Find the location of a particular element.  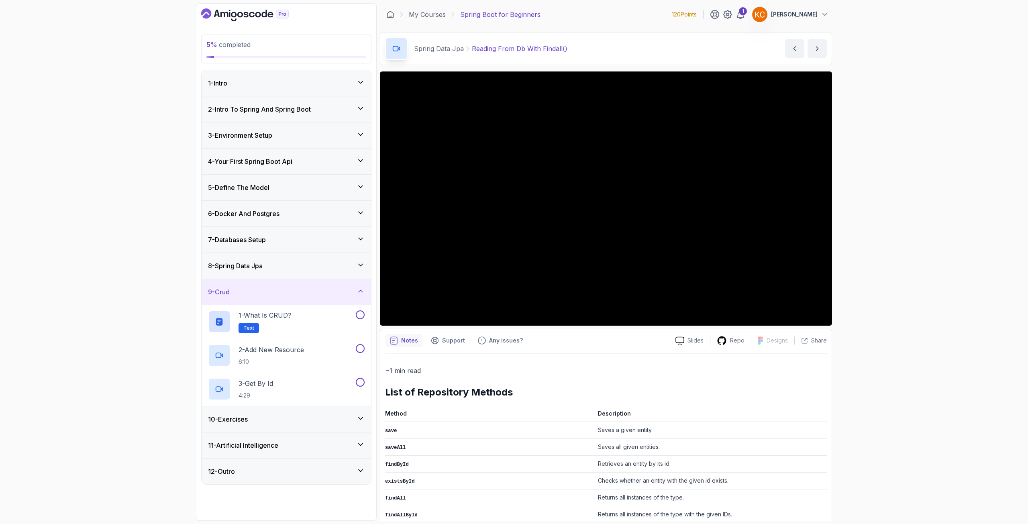

p: 6:10 is located at coordinates (271, 362).